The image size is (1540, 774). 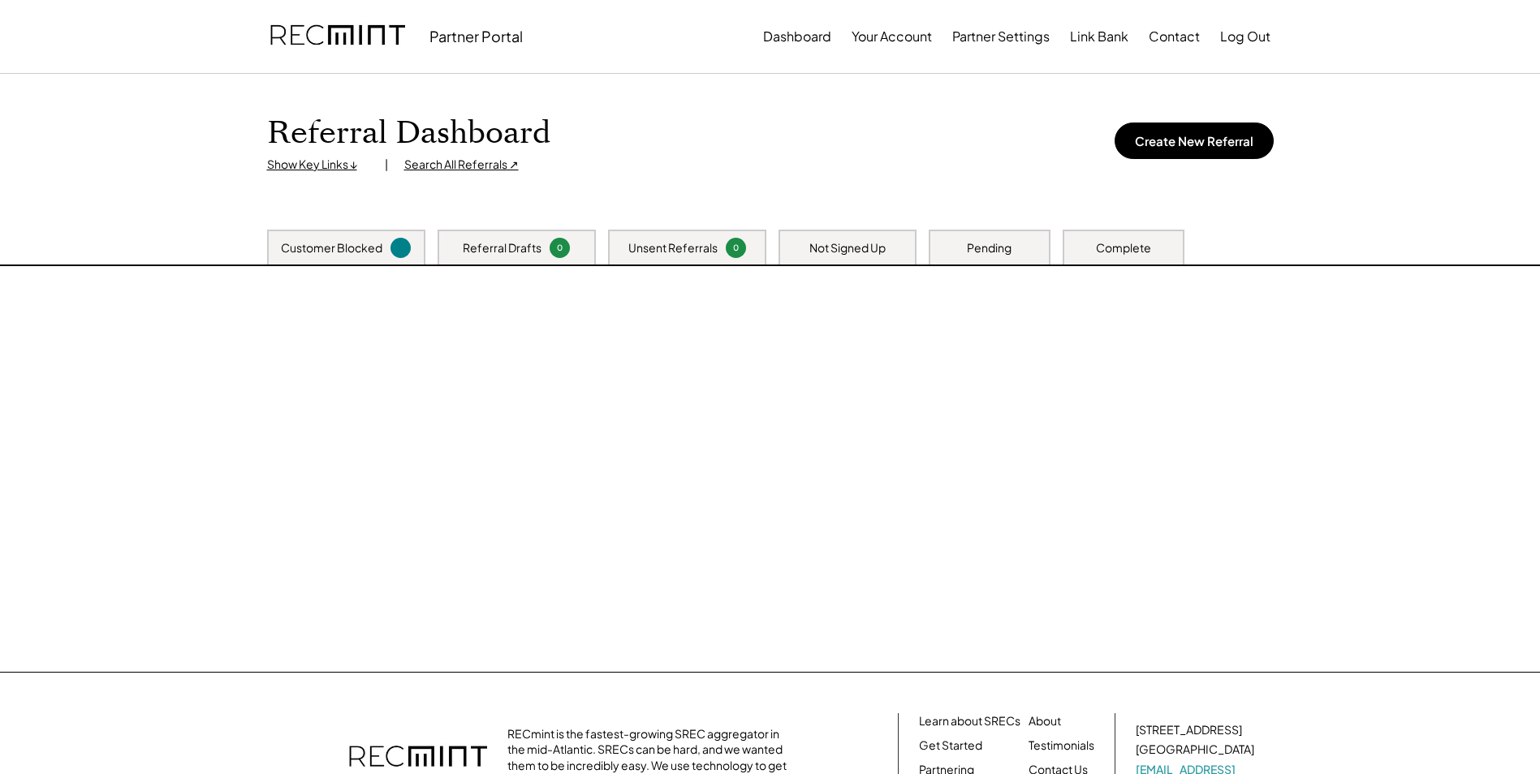 What do you see at coordinates (891, 37) in the screenshot?
I see `button: Your Account` at bounding box center [891, 37].